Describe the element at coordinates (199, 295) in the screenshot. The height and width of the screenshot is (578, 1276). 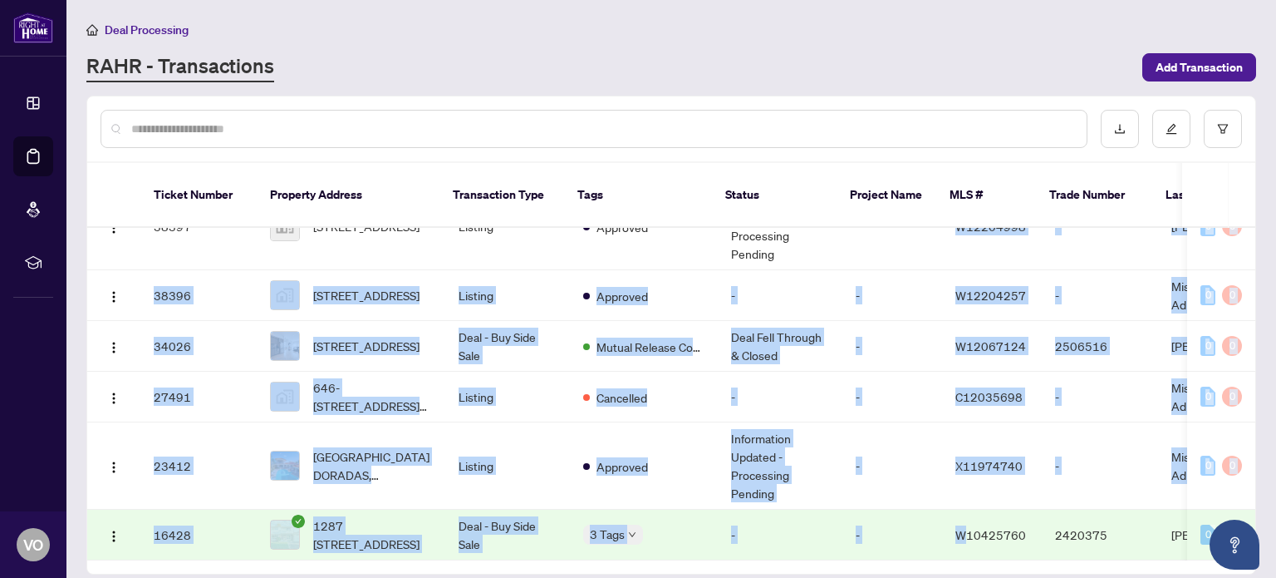
I see `td: 38396` at that location.